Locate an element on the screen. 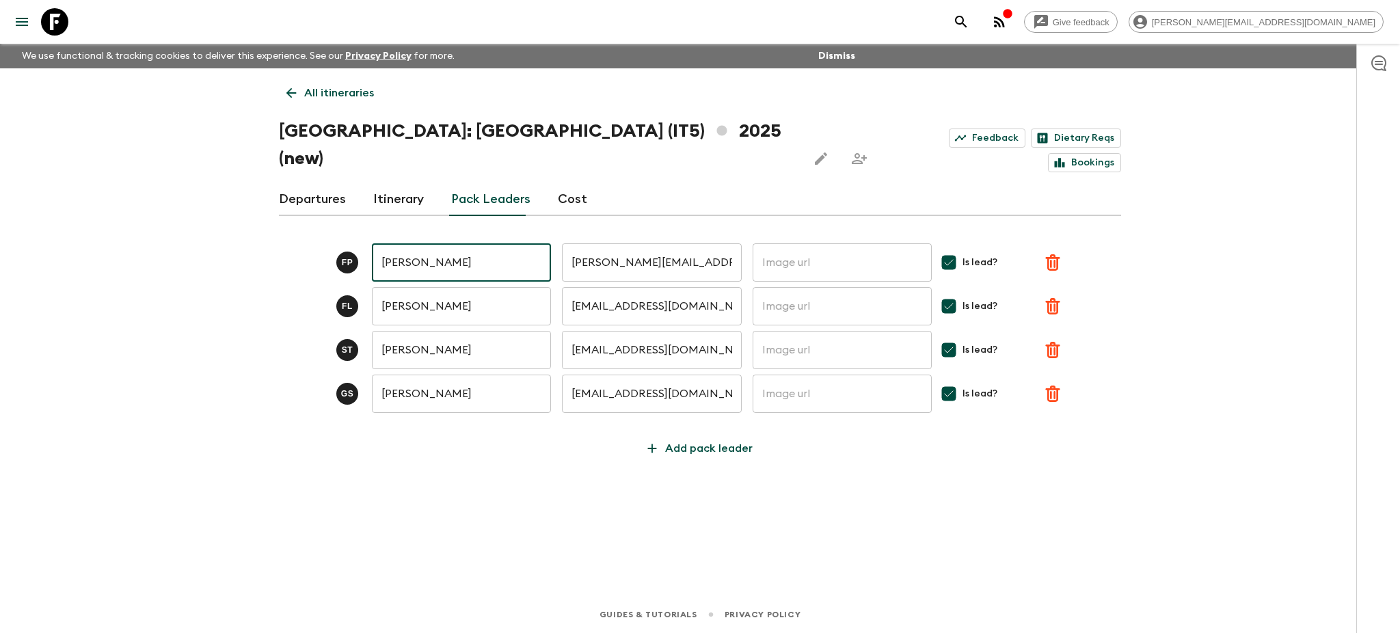 This screenshot has width=1400, height=633. button: Dismiss is located at coordinates (837, 56).